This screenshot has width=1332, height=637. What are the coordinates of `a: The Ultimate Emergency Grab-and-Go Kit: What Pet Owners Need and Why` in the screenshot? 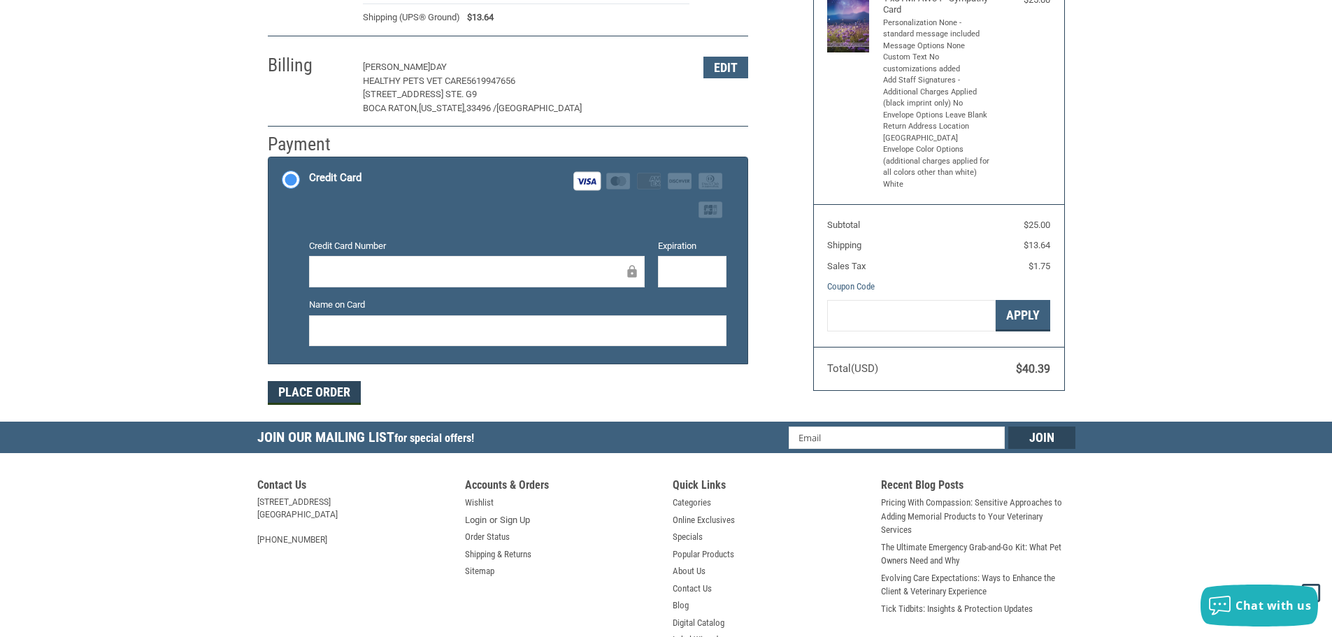 It's located at (978, 554).